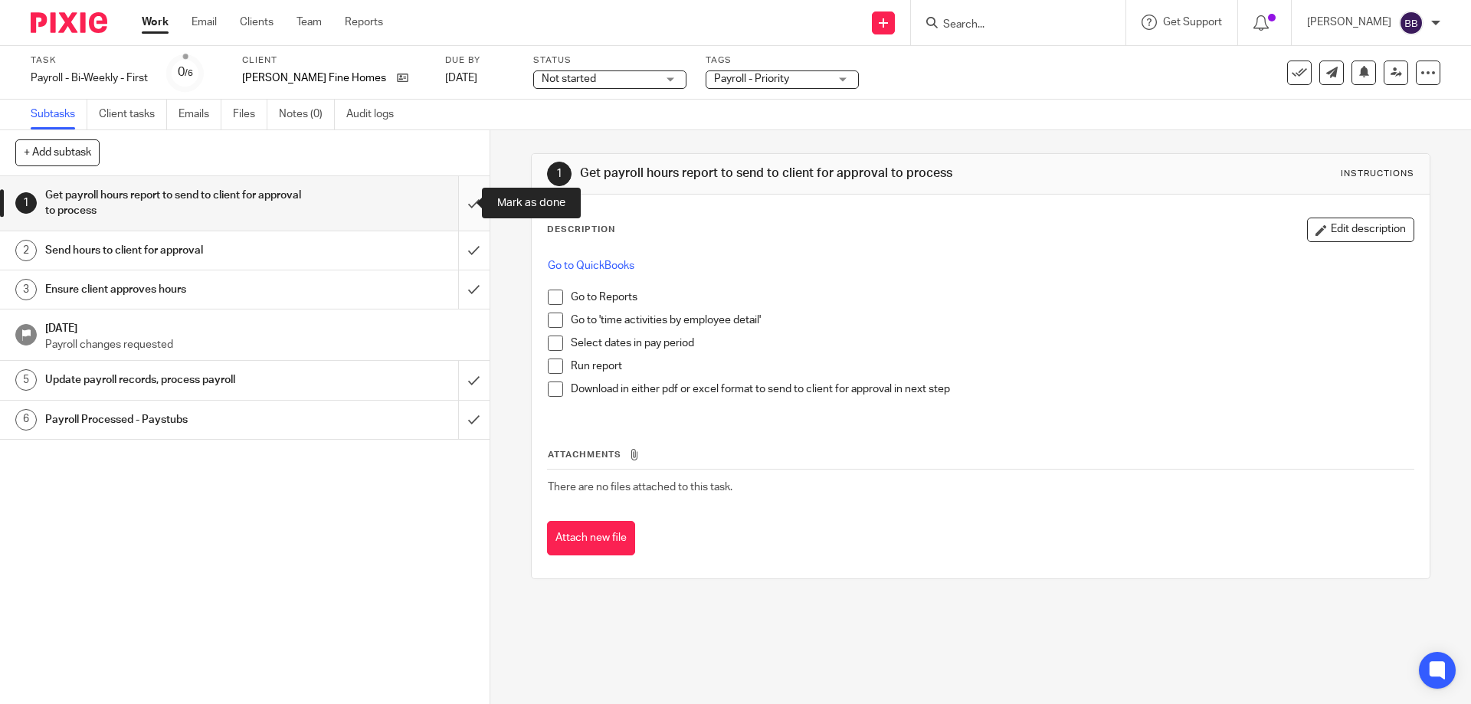  What do you see at coordinates (610, 61) in the screenshot?
I see `label: Status` at bounding box center [610, 61].